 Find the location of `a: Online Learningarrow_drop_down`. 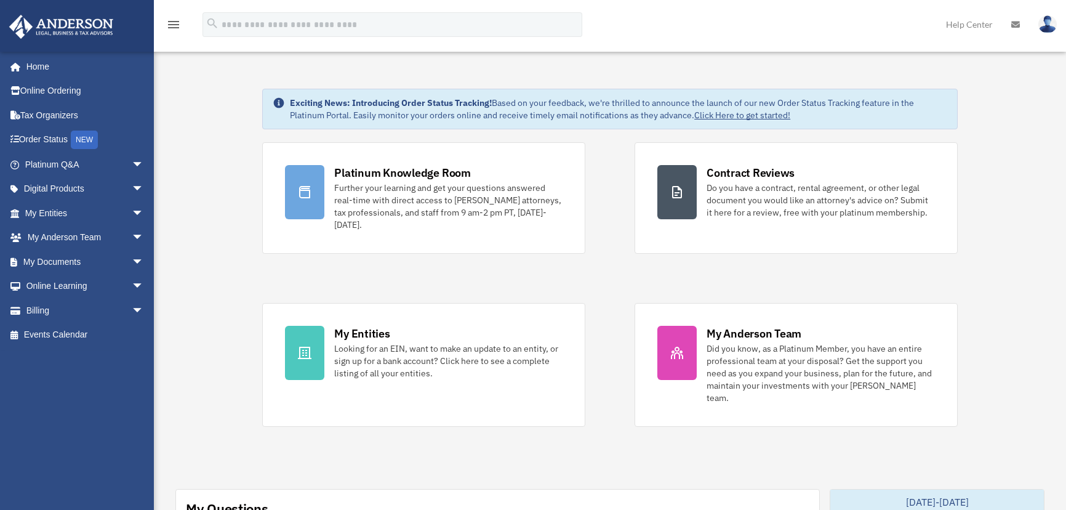

a: Online Learningarrow_drop_down is located at coordinates (86, 286).